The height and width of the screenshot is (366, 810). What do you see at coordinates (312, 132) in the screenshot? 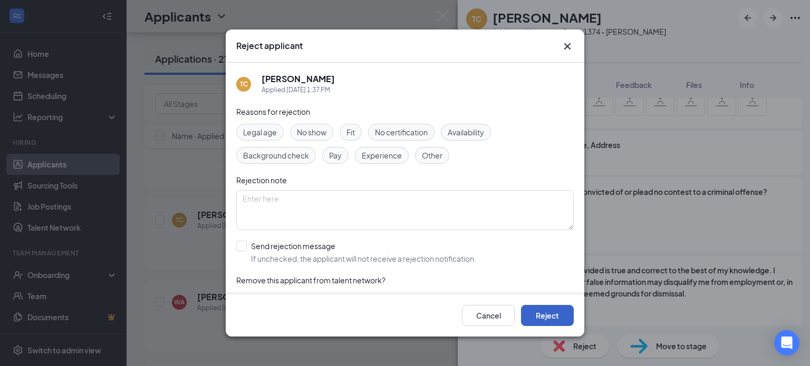
I see `span: No show` at bounding box center [312, 132].